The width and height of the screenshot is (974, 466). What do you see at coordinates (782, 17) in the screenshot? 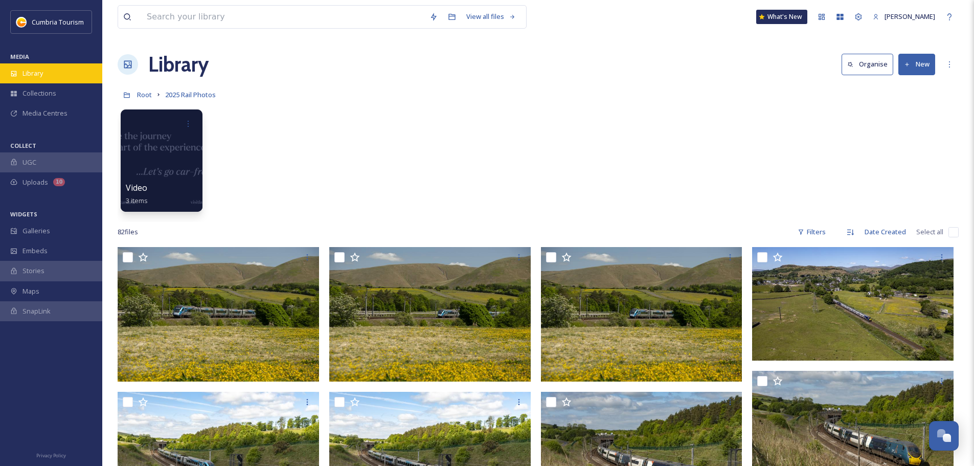
I see `a: What's New` at bounding box center [782, 17].